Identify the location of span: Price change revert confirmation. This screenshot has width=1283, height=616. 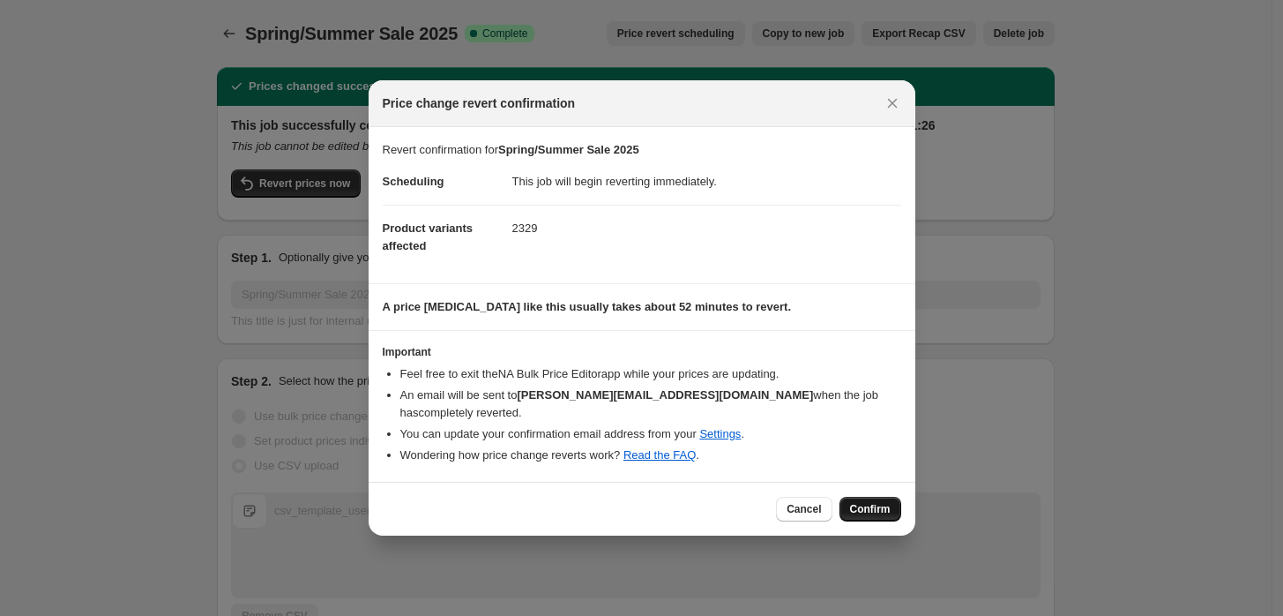
(479, 103).